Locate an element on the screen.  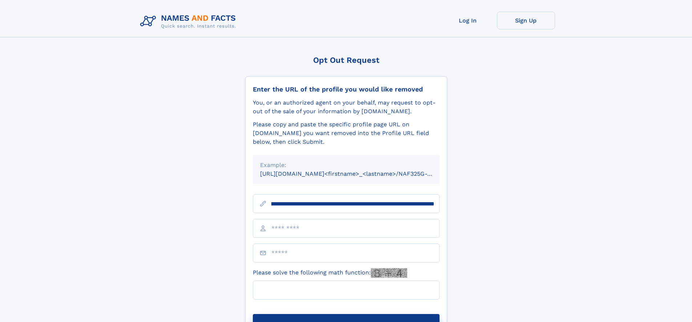
a: Log In is located at coordinates (468, 20).